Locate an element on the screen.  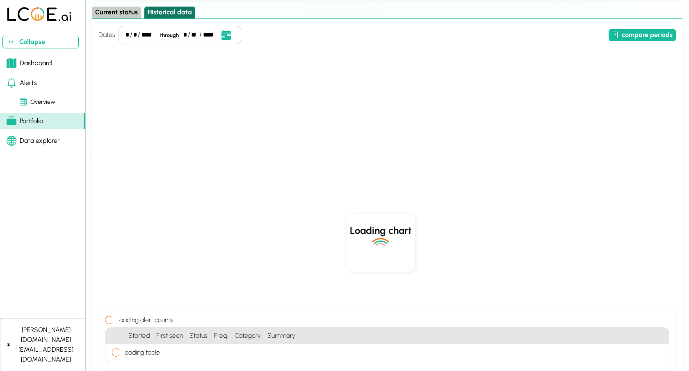
button: Open date picker is located at coordinates (226, 35).